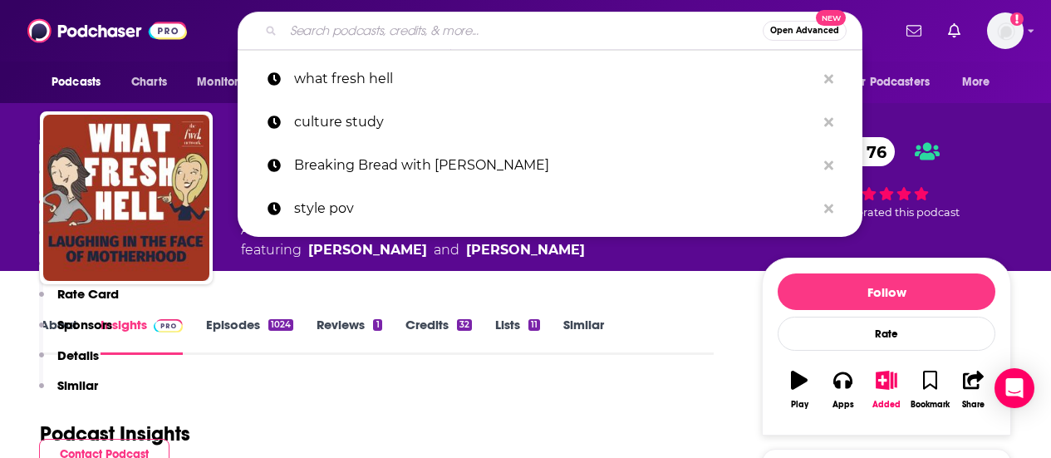 The height and width of the screenshot is (458, 1051). What do you see at coordinates (930, 390) in the screenshot?
I see `button: Bookmark` at bounding box center [930, 390].